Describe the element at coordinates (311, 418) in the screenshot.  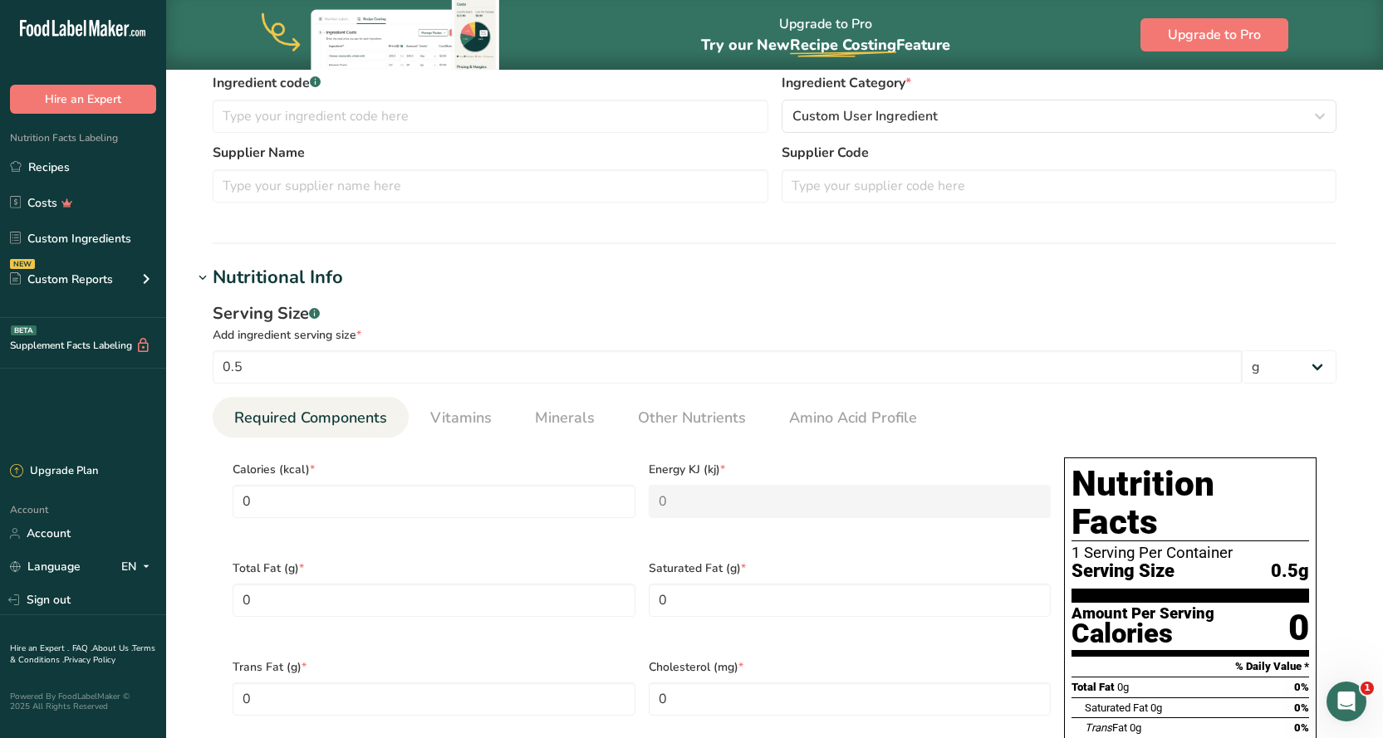
I see `span: Required Components` at that location.